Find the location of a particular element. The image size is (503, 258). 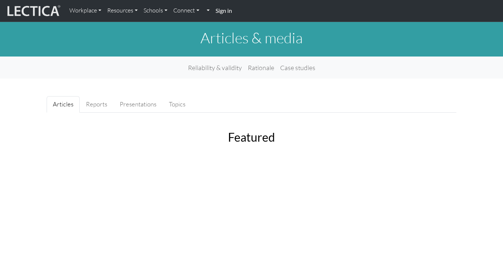

a: Case studies is located at coordinates (298, 68).